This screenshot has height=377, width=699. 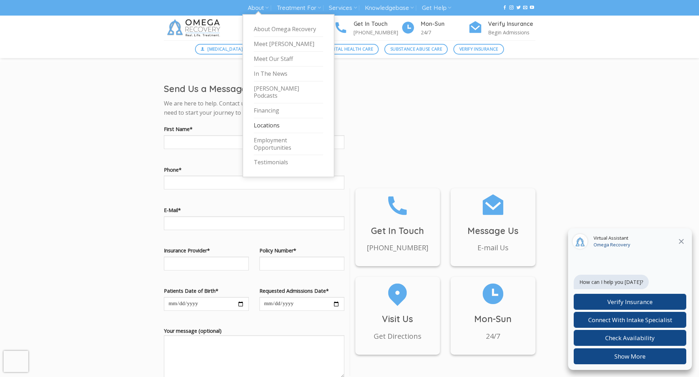 What do you see at coordinates (206, 250) in the screenshot?
I see `label: Insurance Provider*` at bounding box center [206, 250].